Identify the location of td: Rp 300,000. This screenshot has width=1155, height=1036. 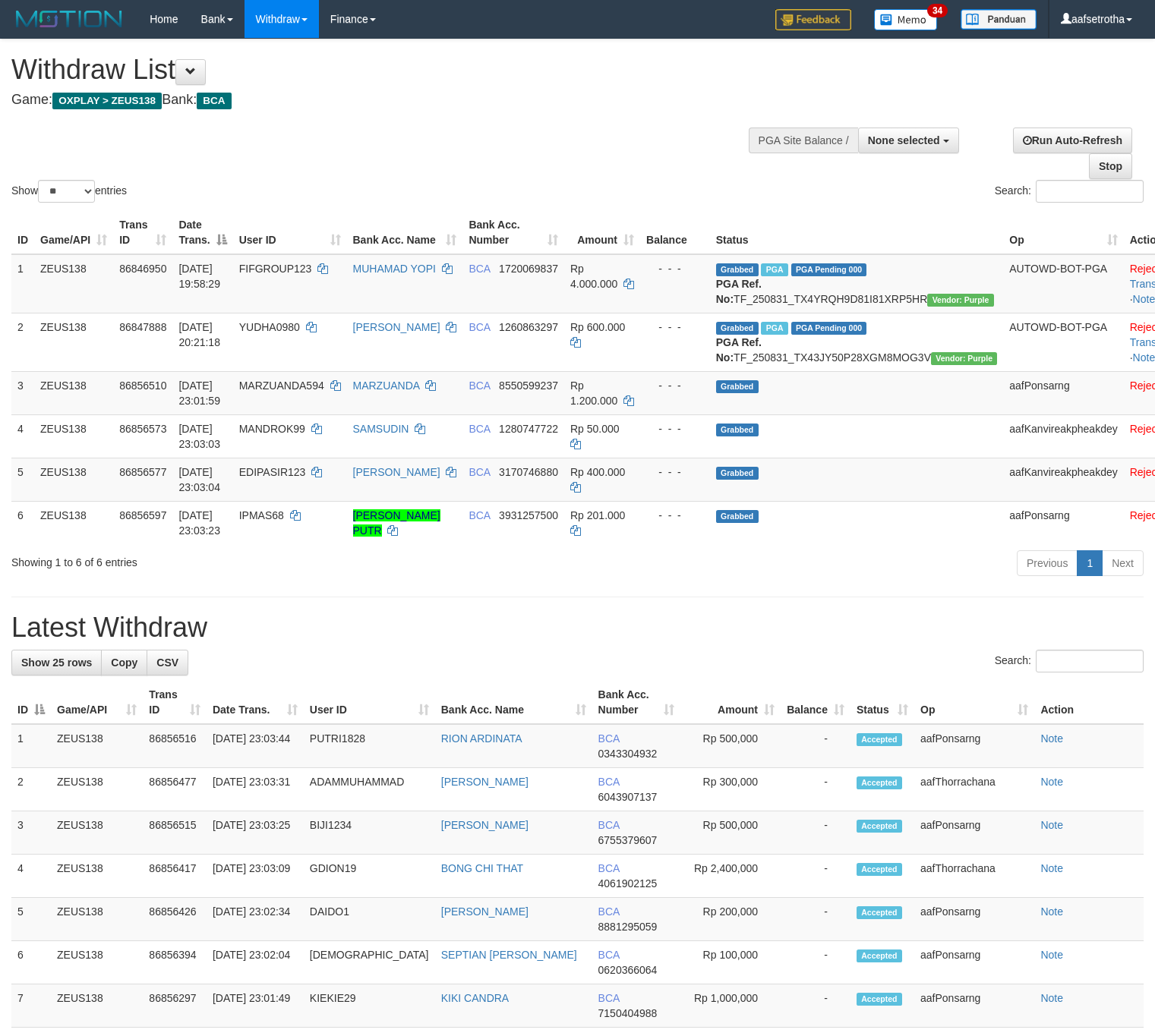
(730, 789).